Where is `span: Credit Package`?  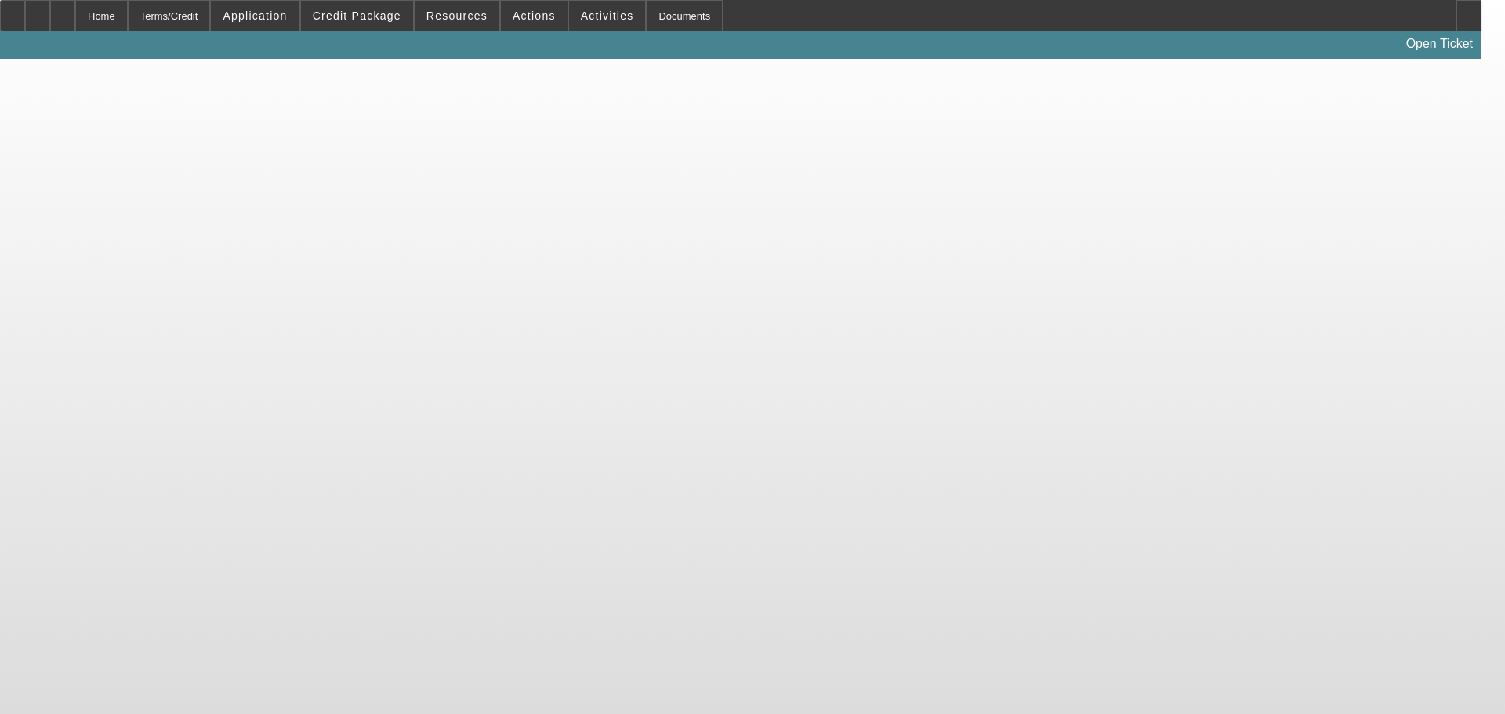 span: Credit Package is located at coordinates (357, 16).